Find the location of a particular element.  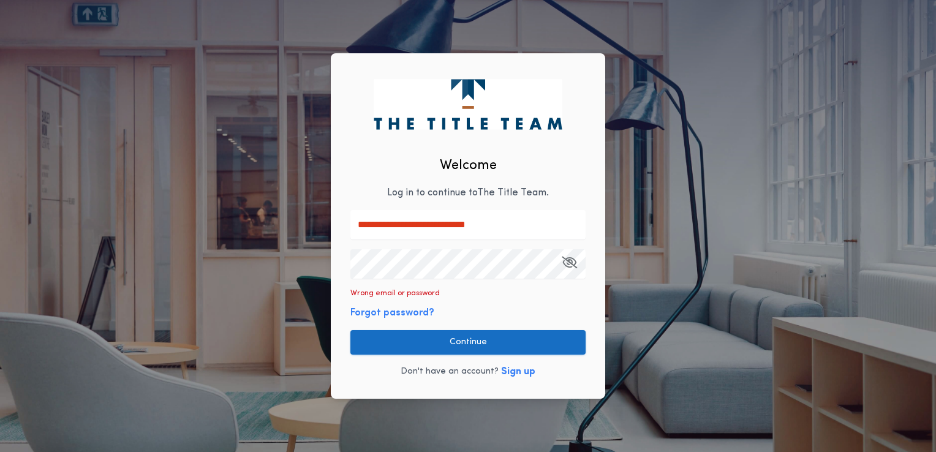

button: Forgot password? is located at coordinates (392, 313).